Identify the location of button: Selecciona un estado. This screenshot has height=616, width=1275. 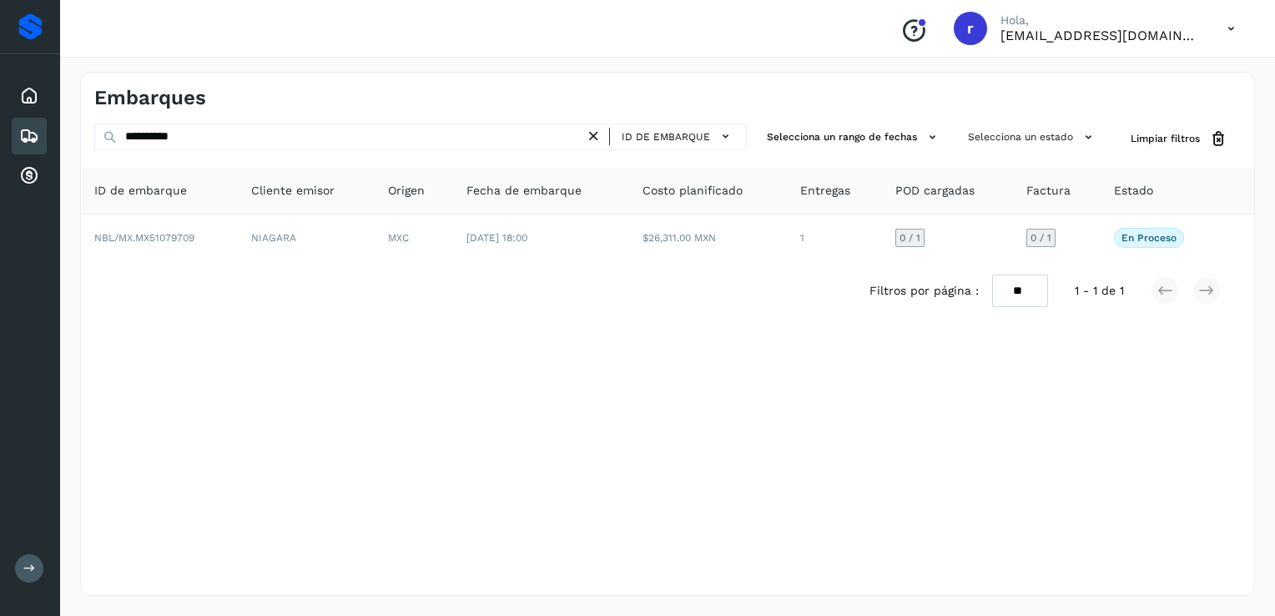
(1033, 137).